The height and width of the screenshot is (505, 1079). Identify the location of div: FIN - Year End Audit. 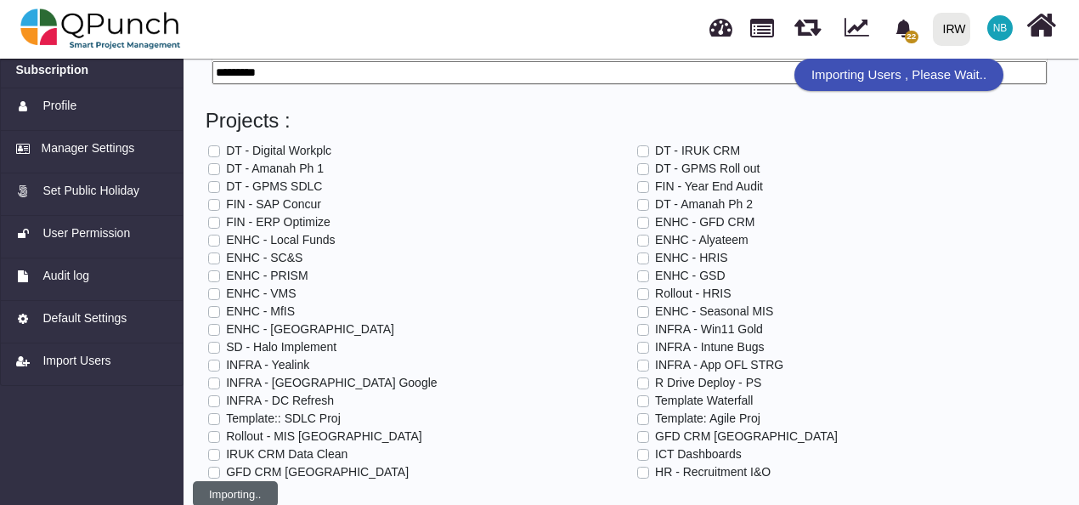
(709, 186).